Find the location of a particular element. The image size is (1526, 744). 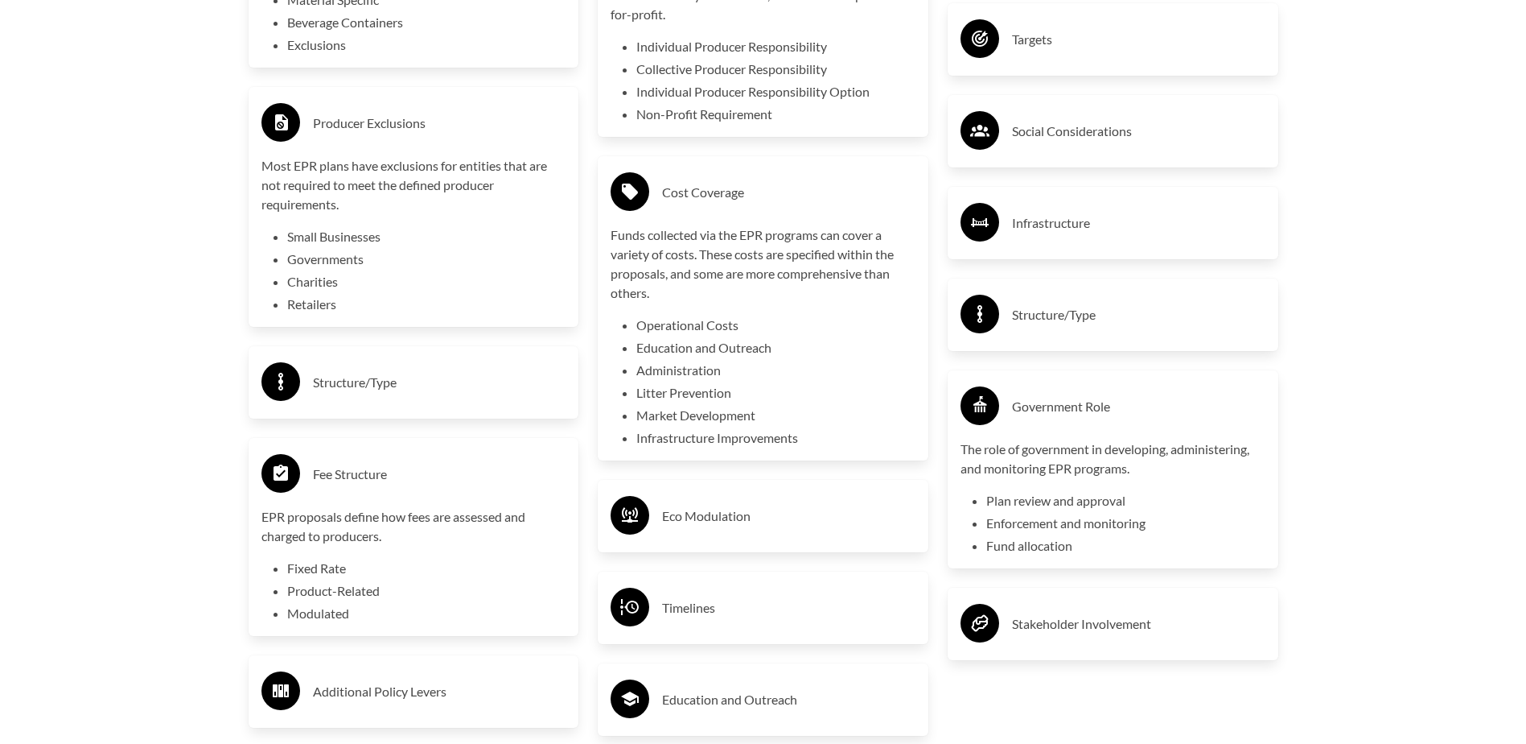

h3: Eco Modulation is located at coordinates (789, 516).